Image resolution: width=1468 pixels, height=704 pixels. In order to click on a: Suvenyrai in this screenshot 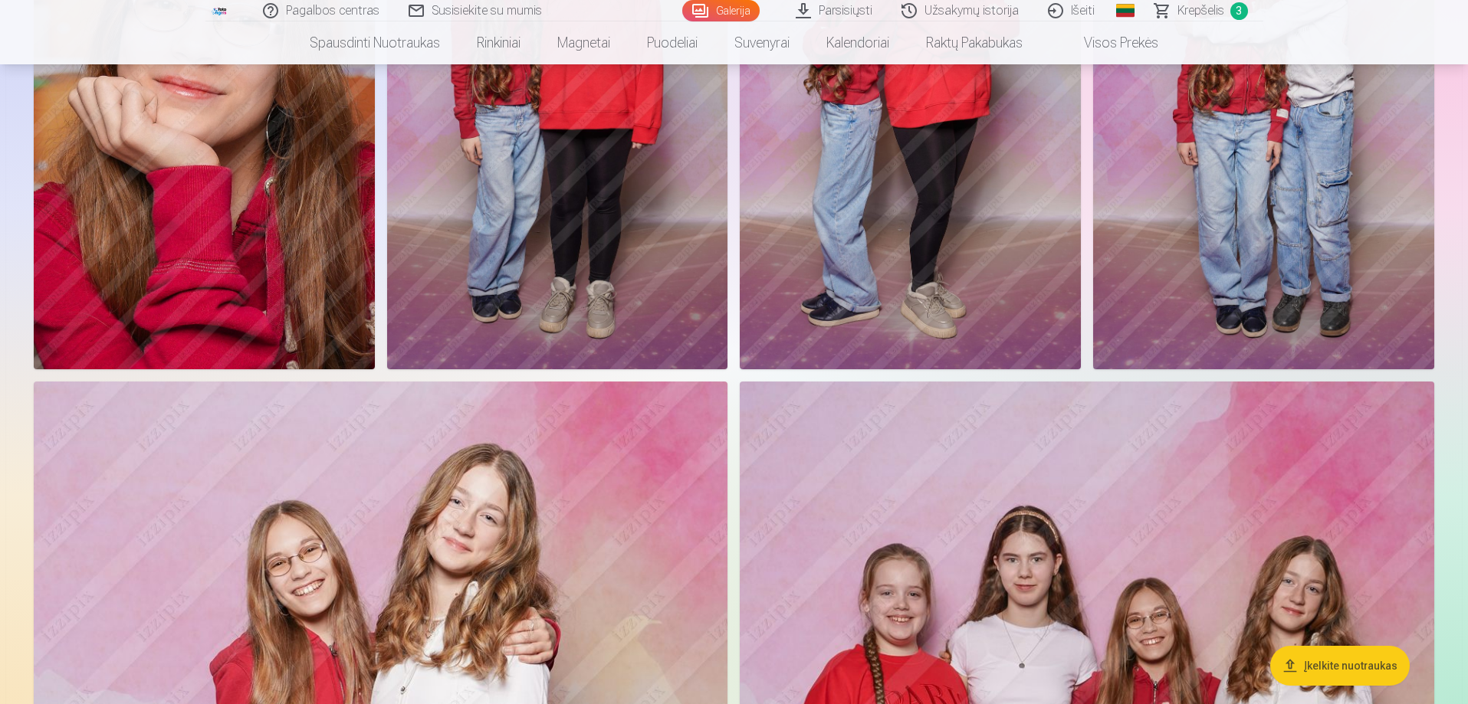, I will do `click(762, 43)`.